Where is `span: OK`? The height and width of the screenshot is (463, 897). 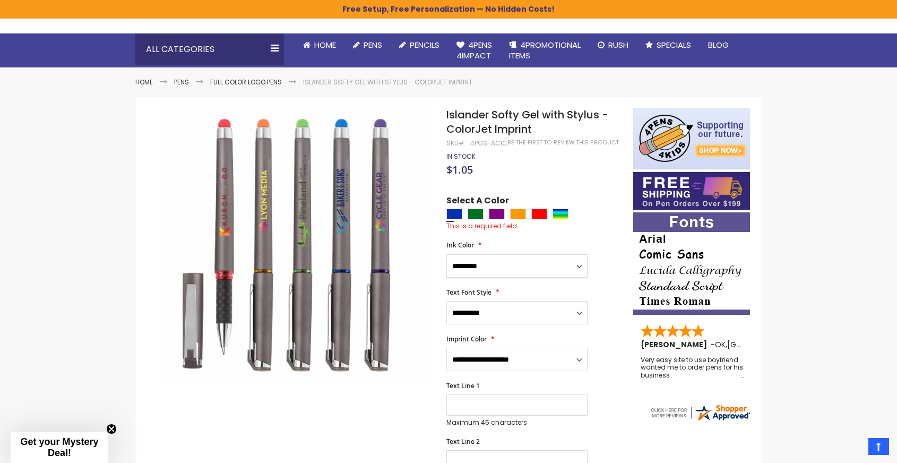 span: OK is located at coordinates (721, 345).